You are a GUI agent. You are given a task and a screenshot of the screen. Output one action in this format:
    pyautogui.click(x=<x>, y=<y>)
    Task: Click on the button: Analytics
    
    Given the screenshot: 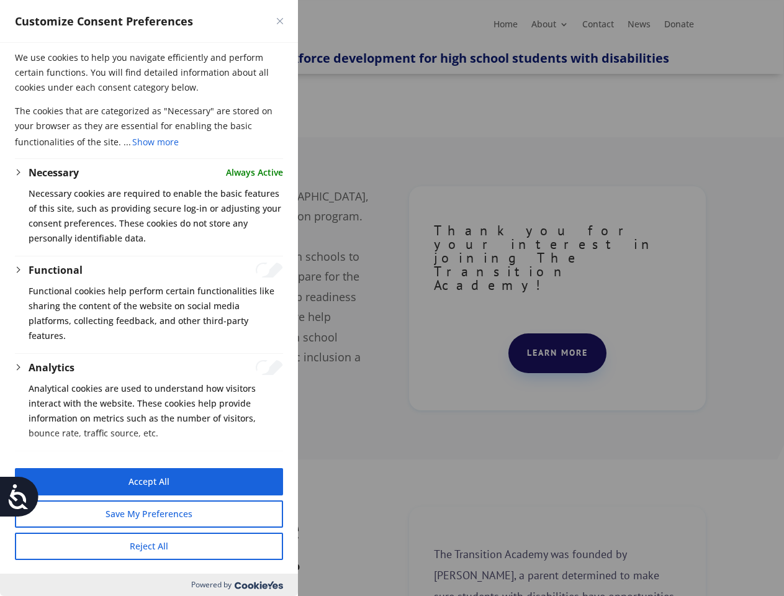 What is the action you would take?
    pyautogui.click(x=51, y=367)
    